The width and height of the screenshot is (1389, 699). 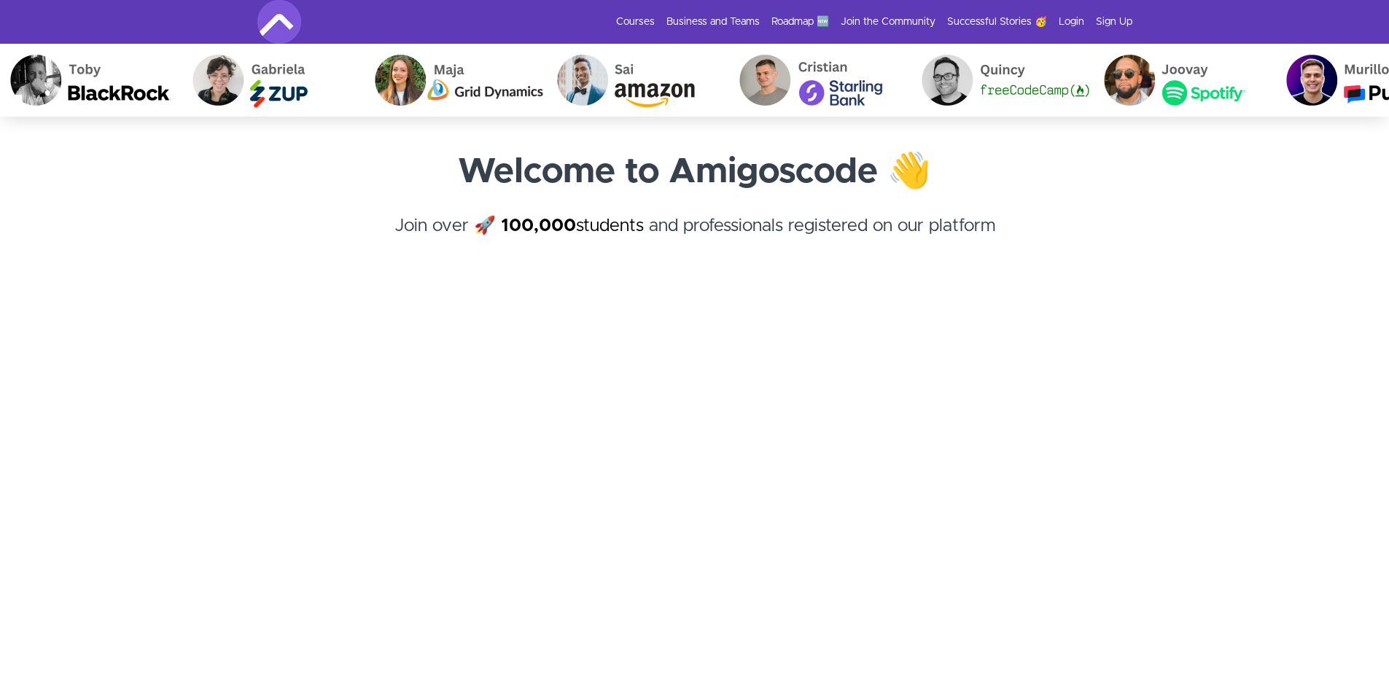 What do you see at coordinates (888, 22) in the screenshot?
I see `a: Join the Community` at bounding box center [888, 22].